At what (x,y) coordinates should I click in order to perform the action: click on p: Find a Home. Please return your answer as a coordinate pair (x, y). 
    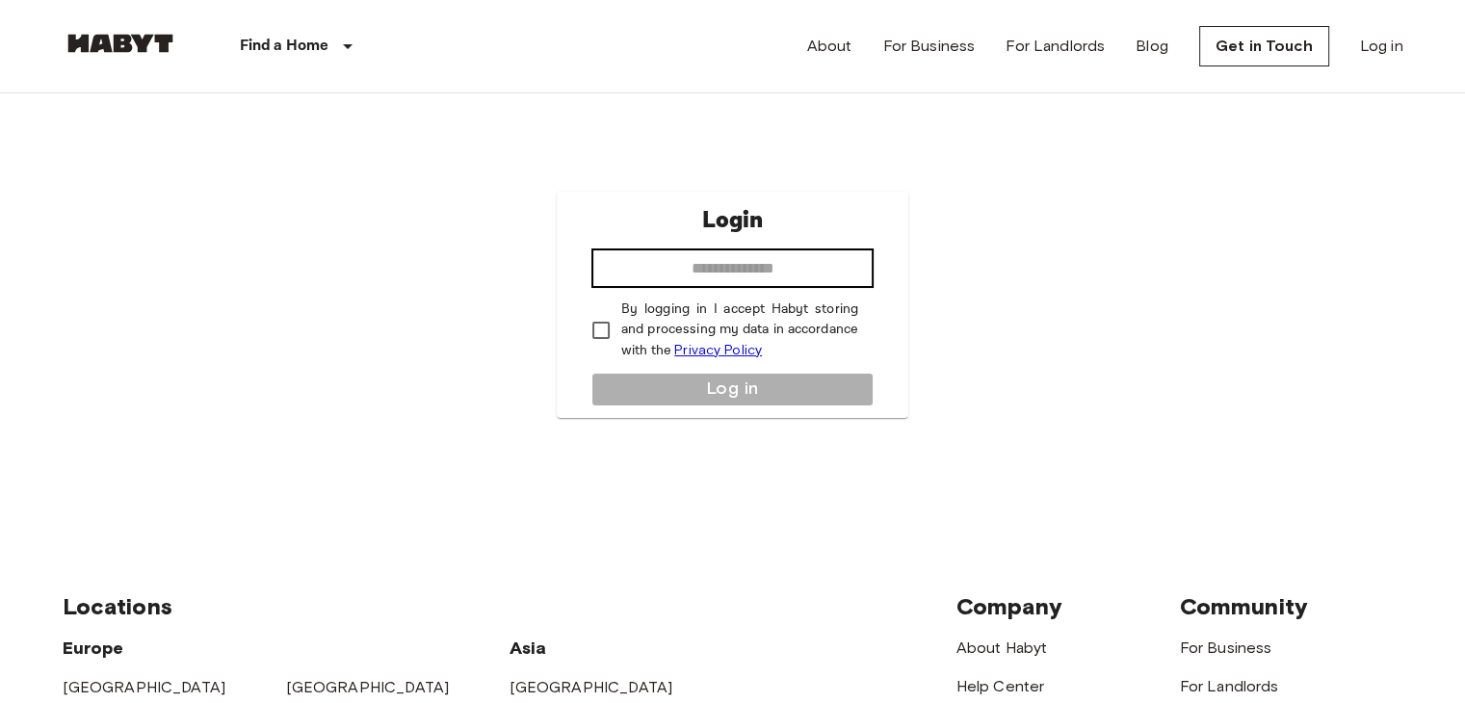
    Looking at the image, I should click on (284, 46).